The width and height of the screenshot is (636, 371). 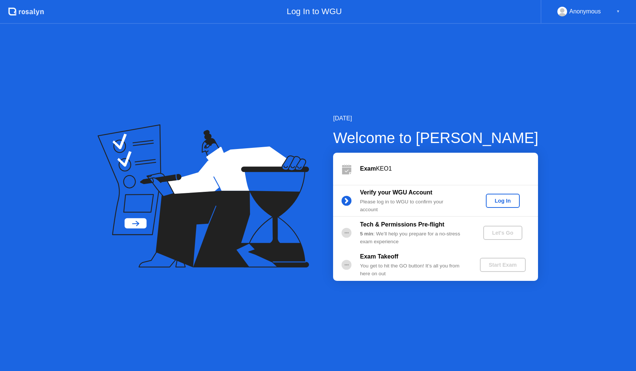 What do you see at coordinates (503, 233) in the screenshot?
I see `div: Let's Go` at bounding box center [503, 233].